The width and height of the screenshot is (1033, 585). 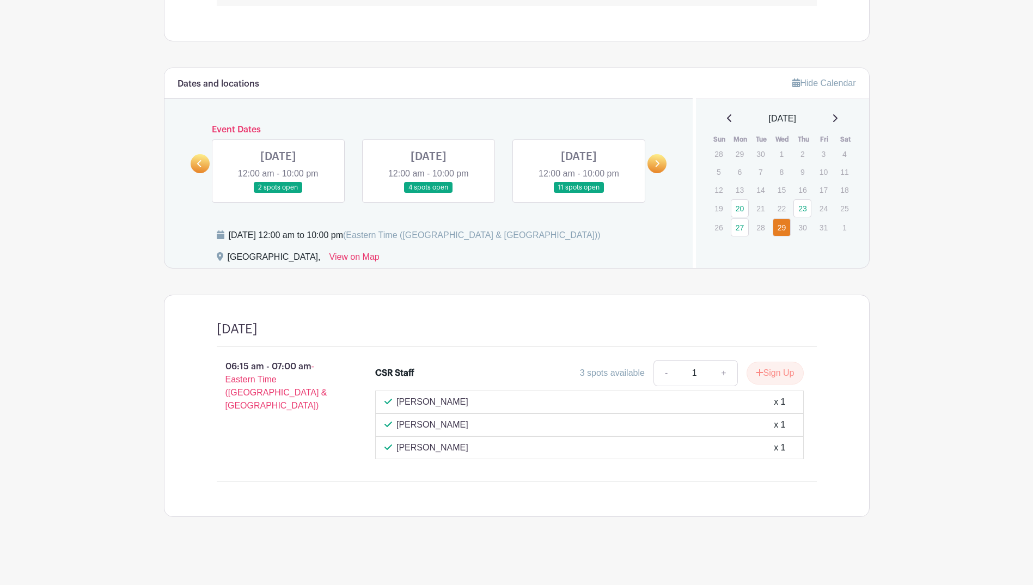 I want to click on a: Hide Calendar, so click(x=824, y=83).